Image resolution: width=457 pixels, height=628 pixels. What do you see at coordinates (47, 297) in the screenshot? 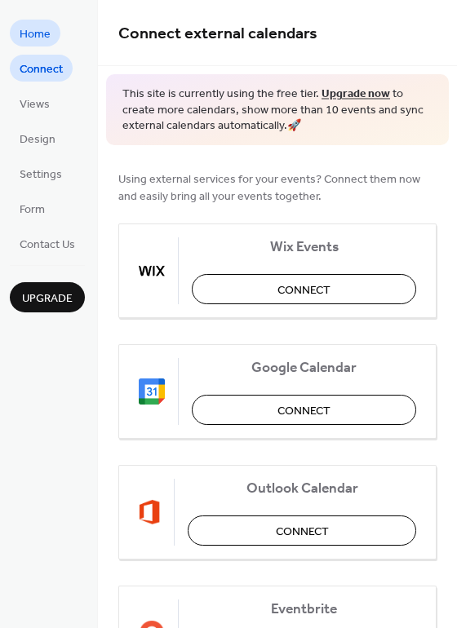
I see `button: Upgrade` at bounding box center [47, 297].